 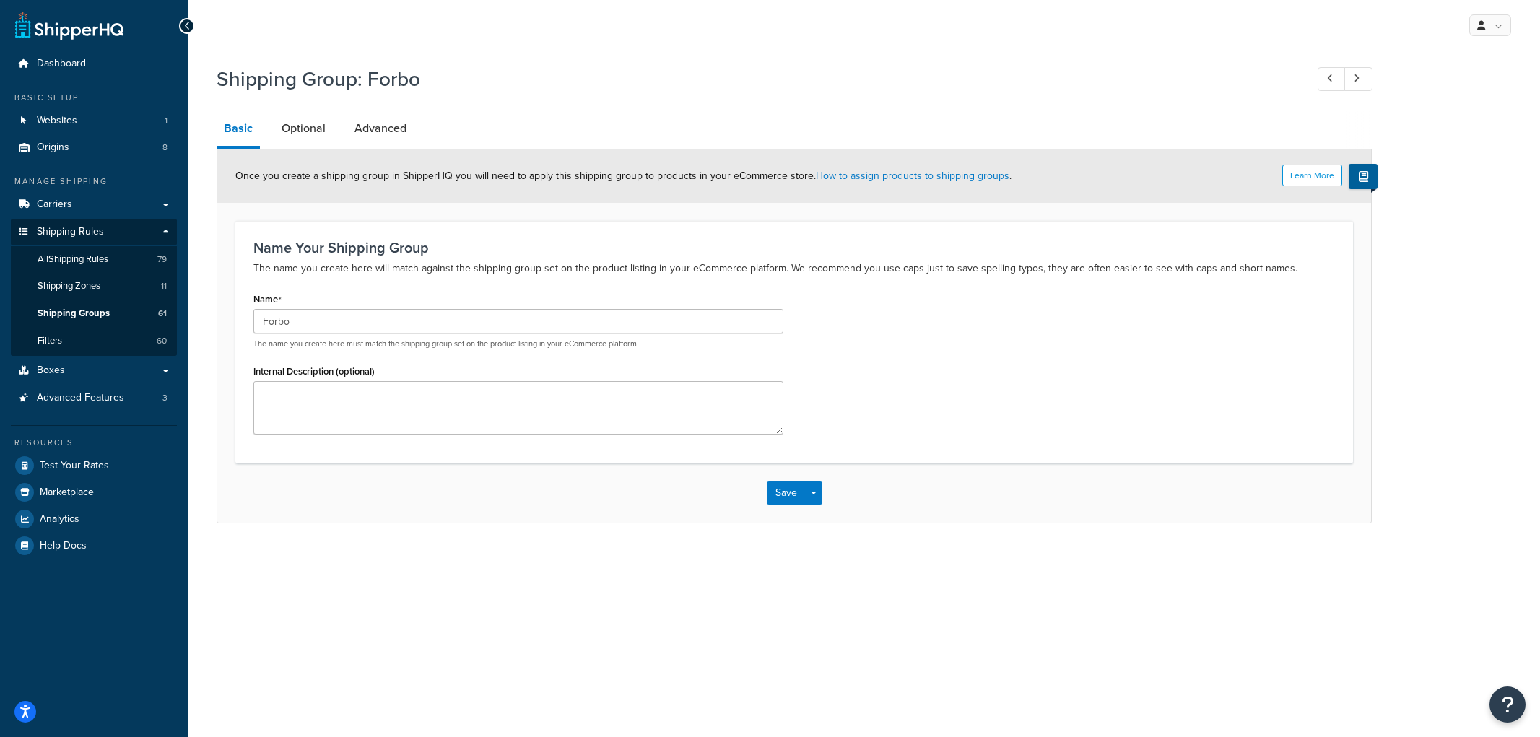 What do you see at coordinates (303, 128) in the screenshot?
I see `a: Optional` at bounding box center [303, 128].